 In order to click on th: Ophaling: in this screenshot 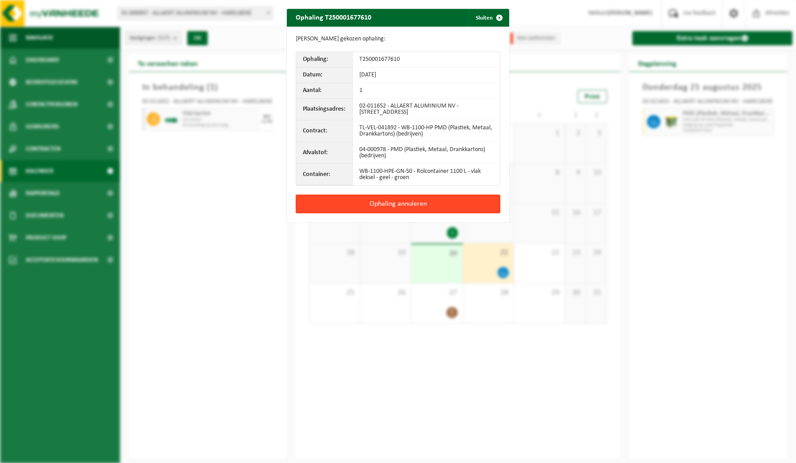, I will do `click(324, 60)`.